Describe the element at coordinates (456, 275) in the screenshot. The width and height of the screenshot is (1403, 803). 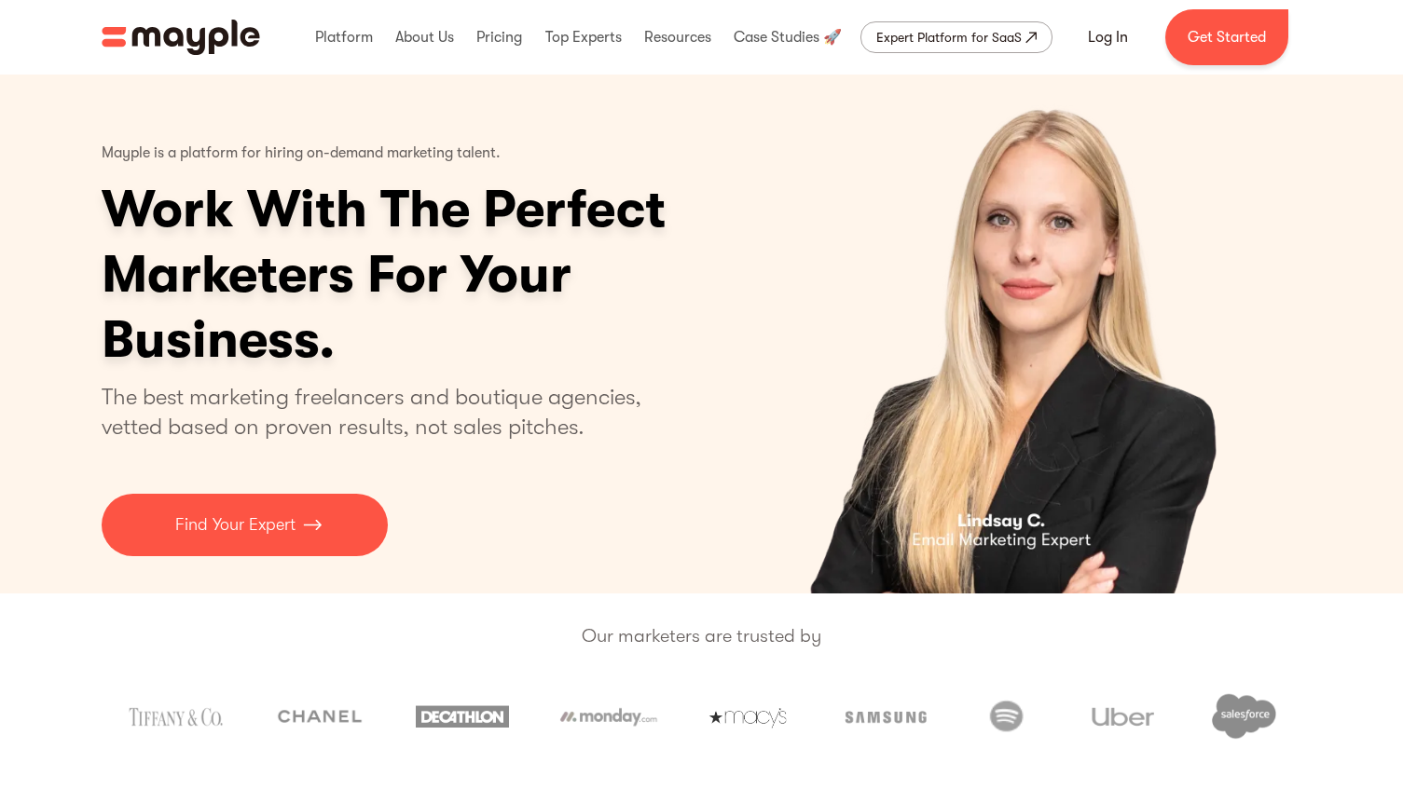
I see `h1: Work With The Perfect Marketers For Your Business.` at that location.